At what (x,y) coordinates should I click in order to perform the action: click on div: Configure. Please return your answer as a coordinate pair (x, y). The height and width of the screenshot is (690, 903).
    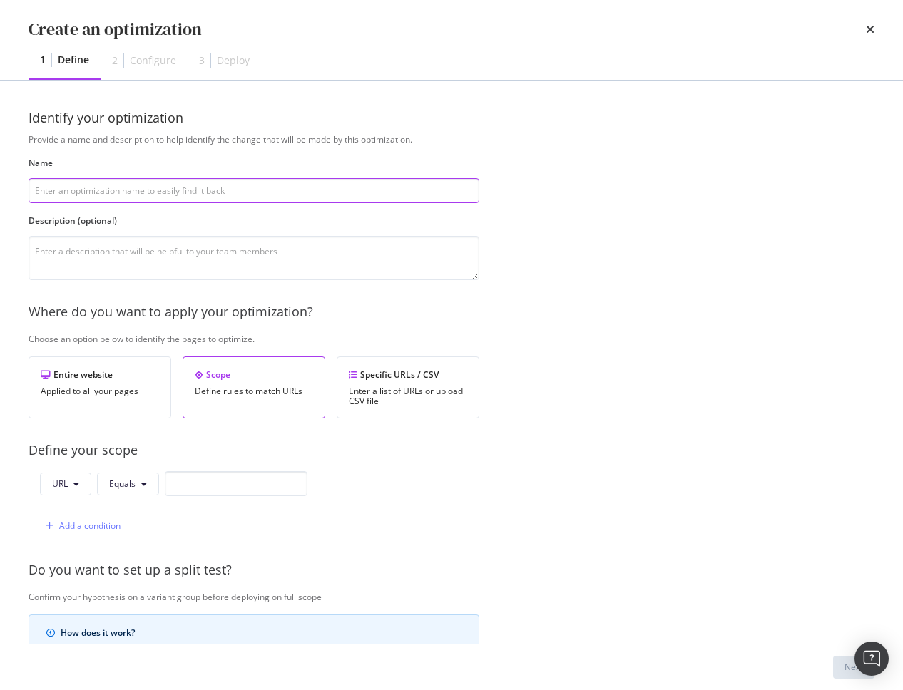
    Looking at the image, I should click on (153, 61).